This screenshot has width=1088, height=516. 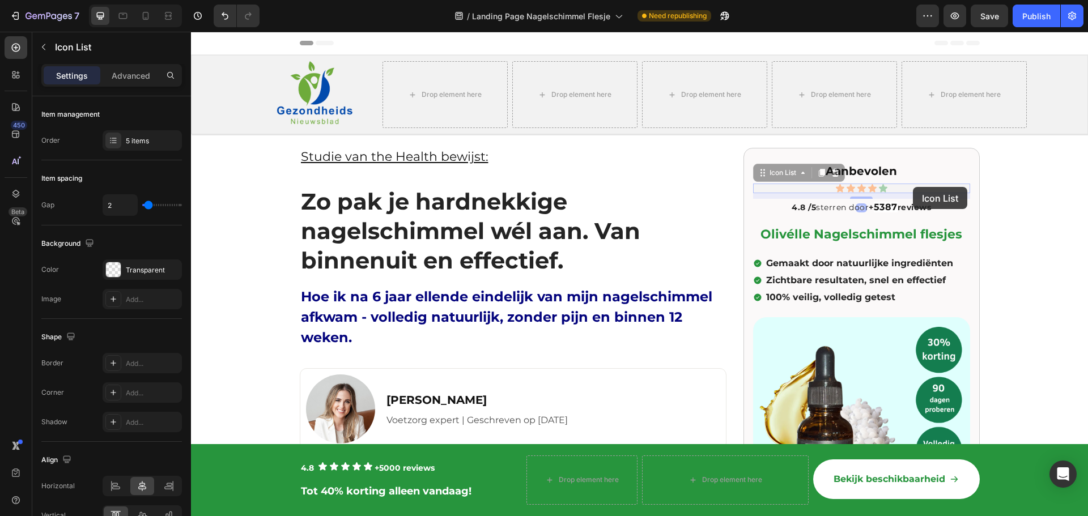 I want to click on span: Save, so click(x=990, y=16).